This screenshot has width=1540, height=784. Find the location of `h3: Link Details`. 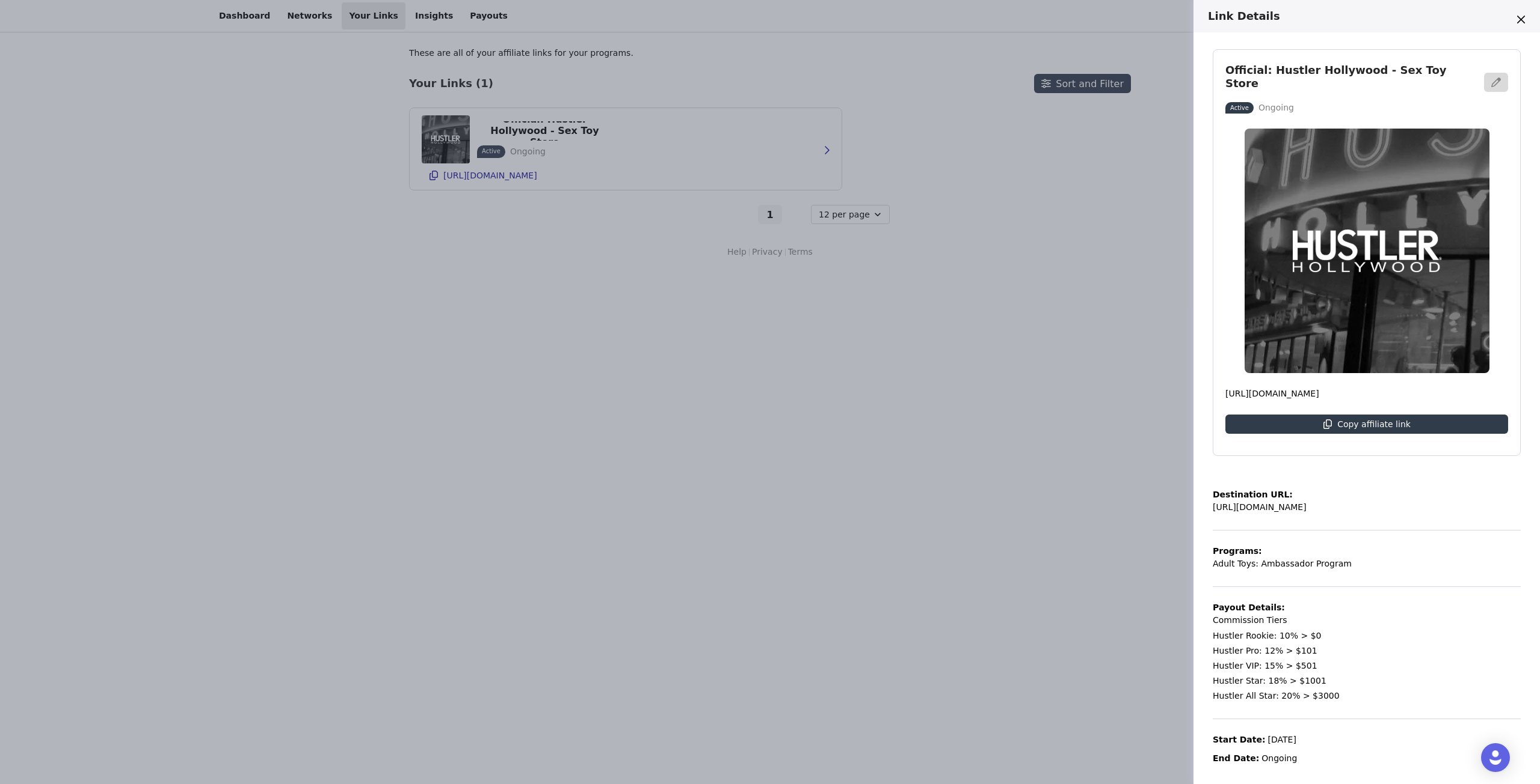

h3: Link Details is located at coordinates (1358, 16).